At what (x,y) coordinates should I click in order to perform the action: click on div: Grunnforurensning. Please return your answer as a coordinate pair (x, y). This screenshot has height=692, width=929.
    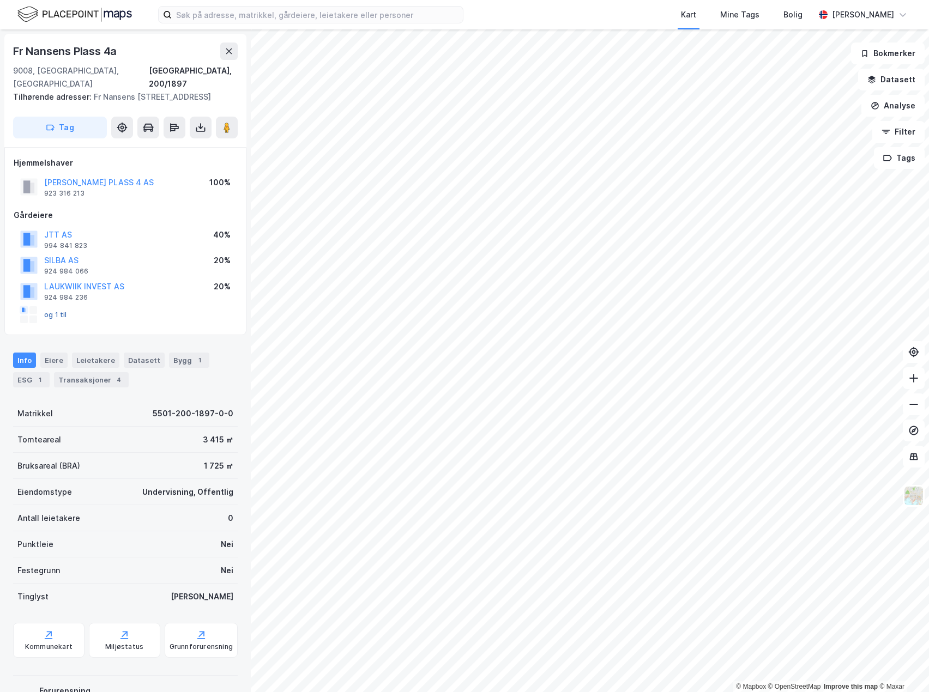
    Looking at the image, I should click on (201, 647).